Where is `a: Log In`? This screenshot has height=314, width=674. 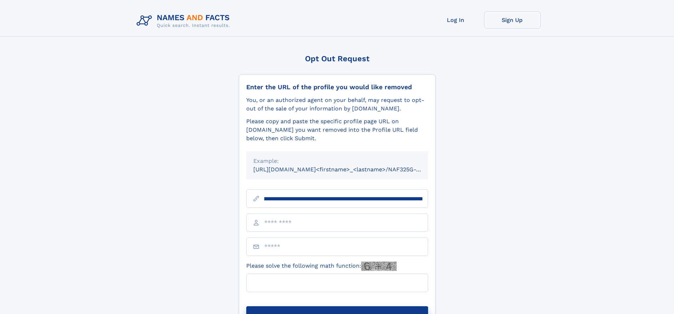
a: Log In is located at coordinates (456, 20).